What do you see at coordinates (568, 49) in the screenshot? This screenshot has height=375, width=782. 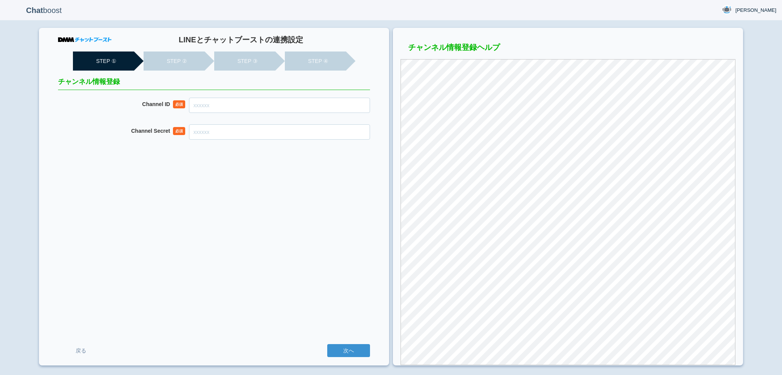 I see `h3: チャンネル情報登録ヘルプ` at bounding box center [568, 49].